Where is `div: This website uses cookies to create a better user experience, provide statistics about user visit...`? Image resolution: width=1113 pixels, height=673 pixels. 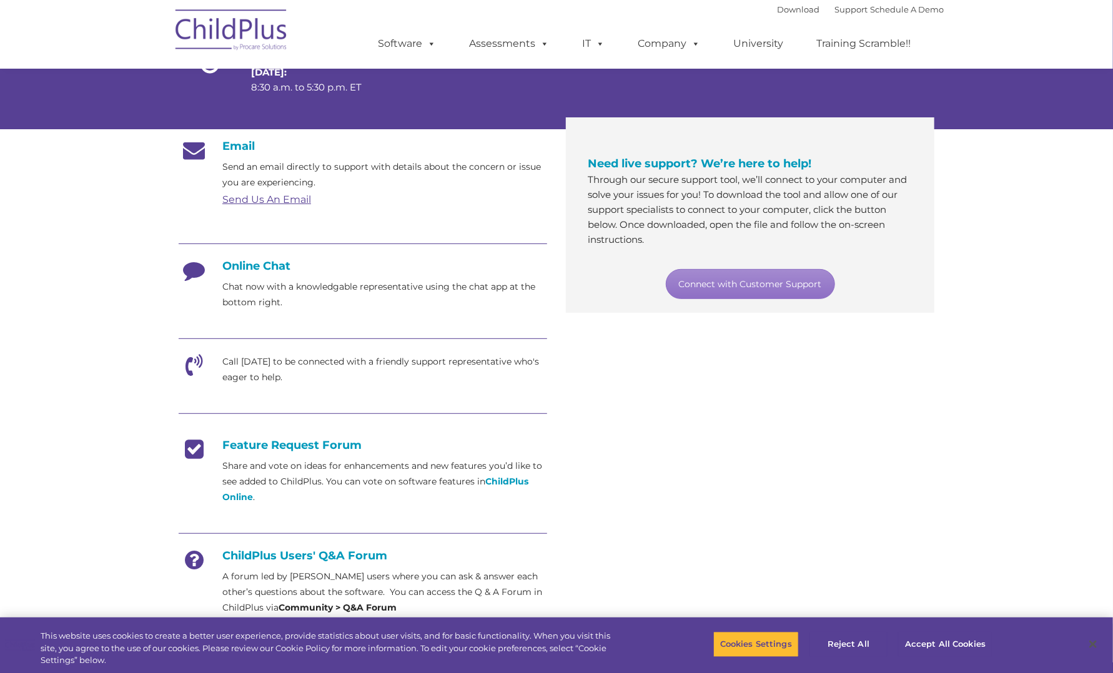
div: This website uses cookies to create a better user experience, provide statistics about user visit... is located at coordinates (326, 648).